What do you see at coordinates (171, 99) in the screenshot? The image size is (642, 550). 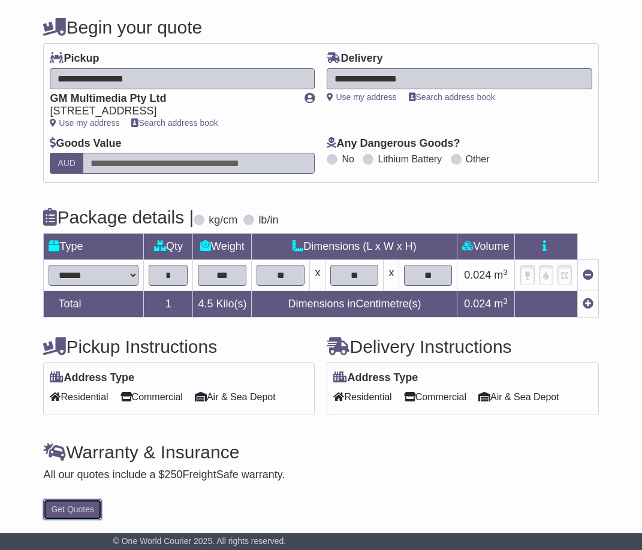 I see `div: GM Multimedia Pty Ltd` at bounding box center [171, 99].